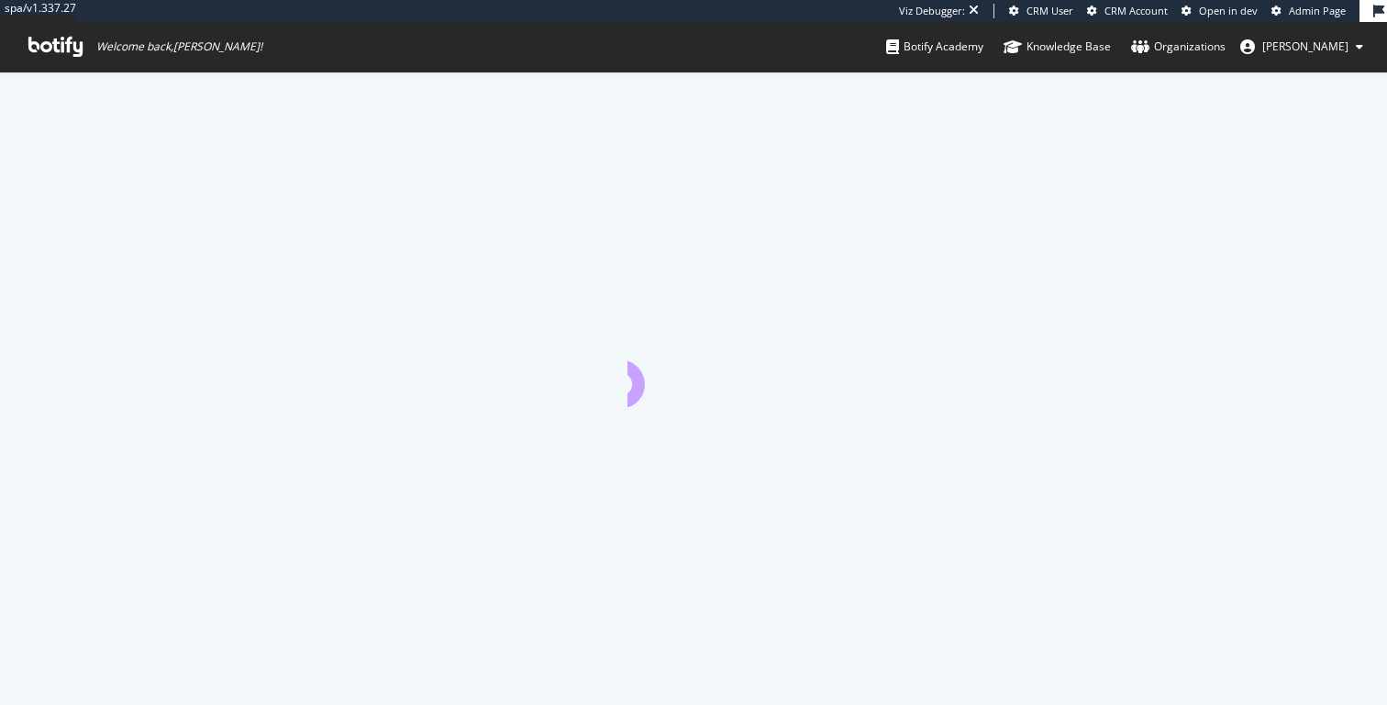 Image resolution: width=1387 pixels, height=705 pixels. Describe the element at coordinates (1135, 10) in the screenshot. I see `span: CRM Account` at that location.